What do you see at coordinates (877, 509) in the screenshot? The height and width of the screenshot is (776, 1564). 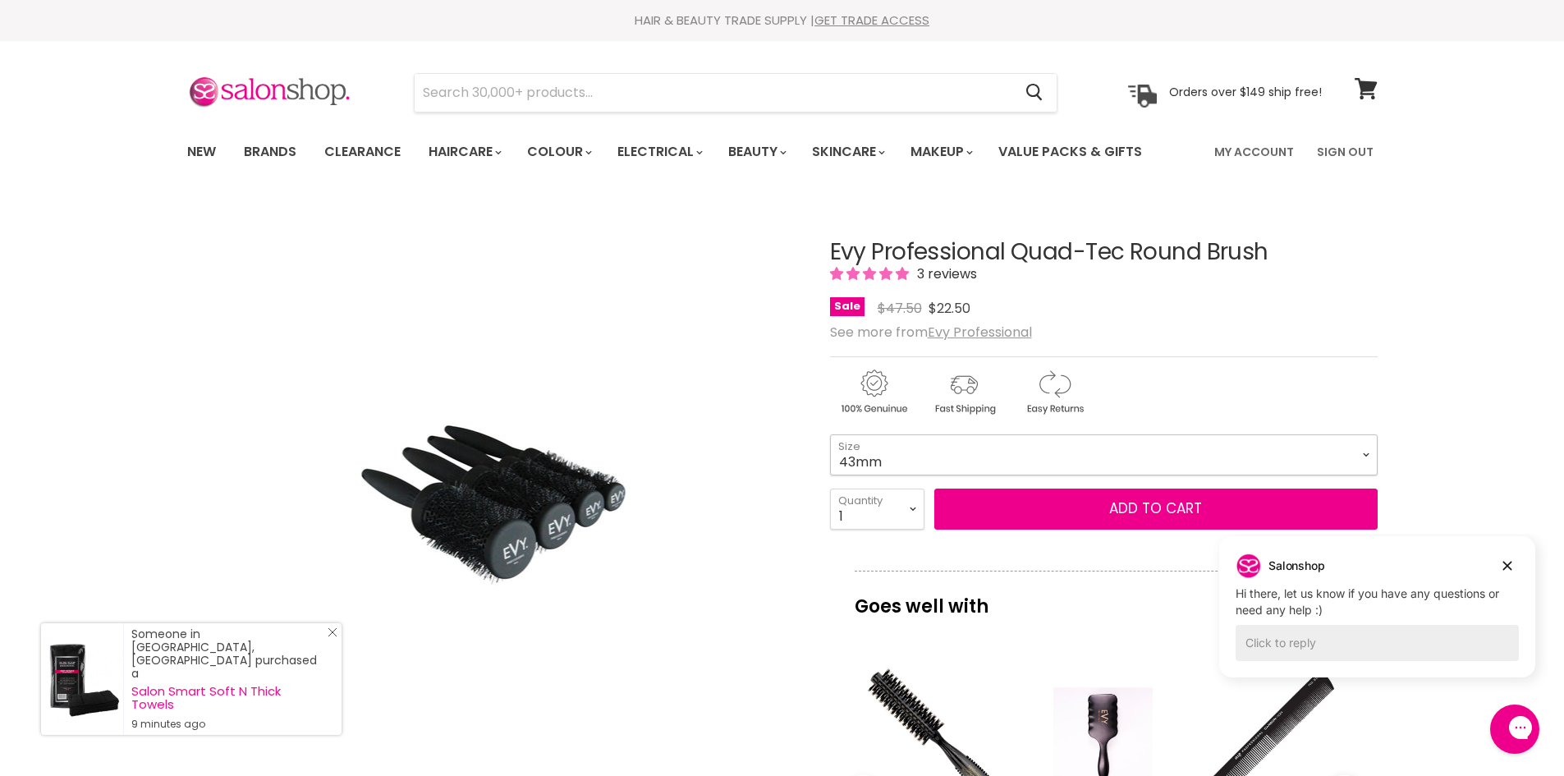 I see `select: Quantity` at bounding box center [877, 509].